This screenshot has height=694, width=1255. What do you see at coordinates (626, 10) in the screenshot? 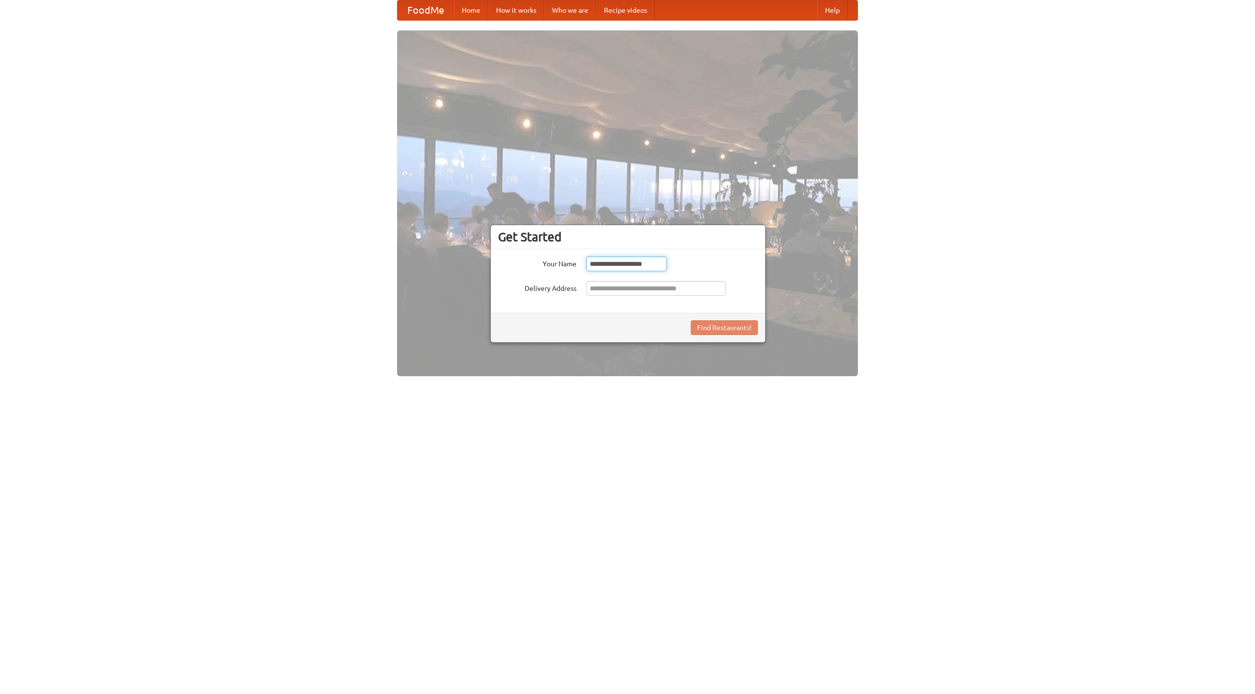
I see `a: Recipe videos` at bounding box center [626, 10].